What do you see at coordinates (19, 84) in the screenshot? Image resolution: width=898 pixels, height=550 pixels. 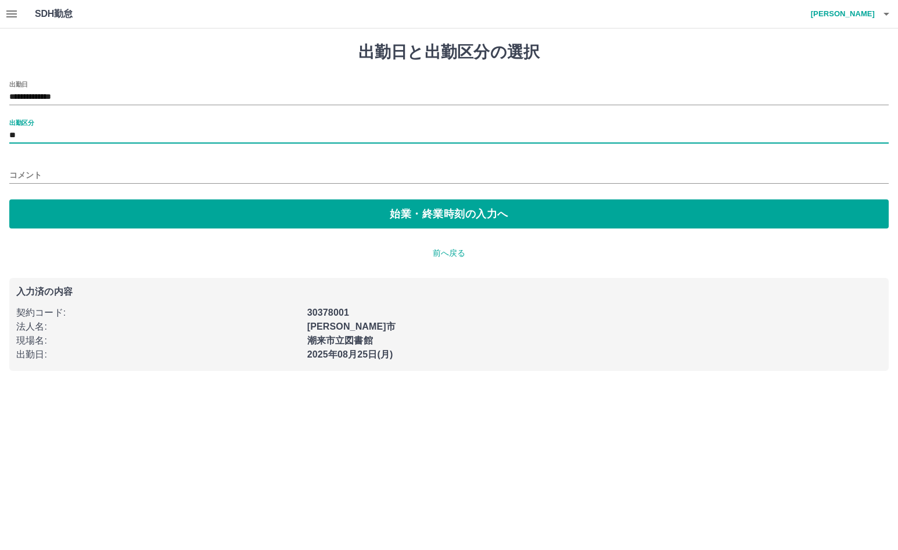 I see `label: 出勤日` at bounding box center [19, 84].